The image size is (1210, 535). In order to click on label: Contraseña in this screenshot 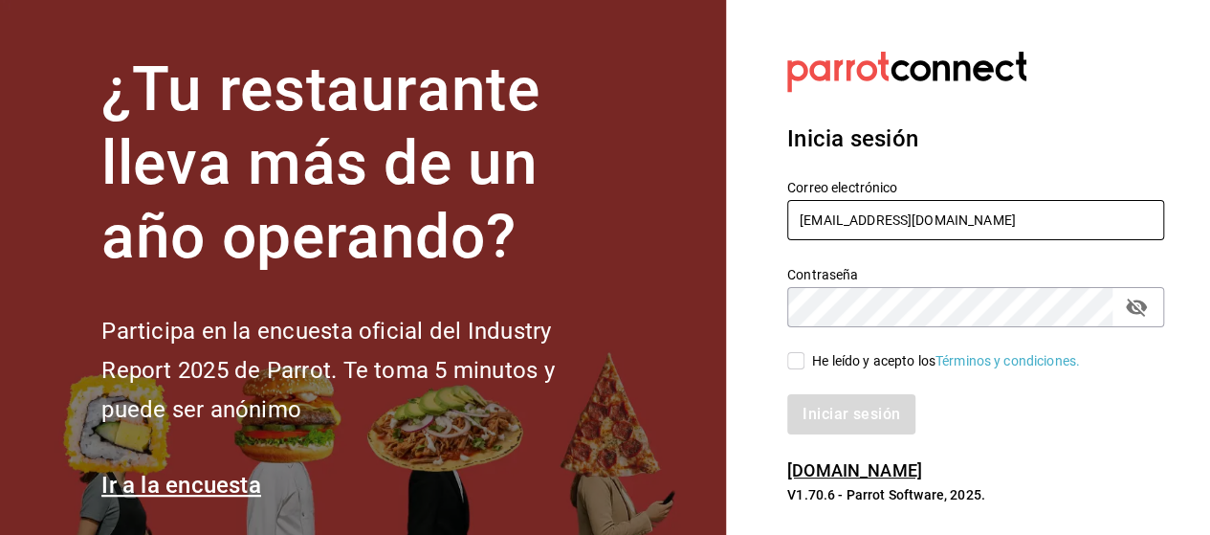, I will do `click(975, 274)`.